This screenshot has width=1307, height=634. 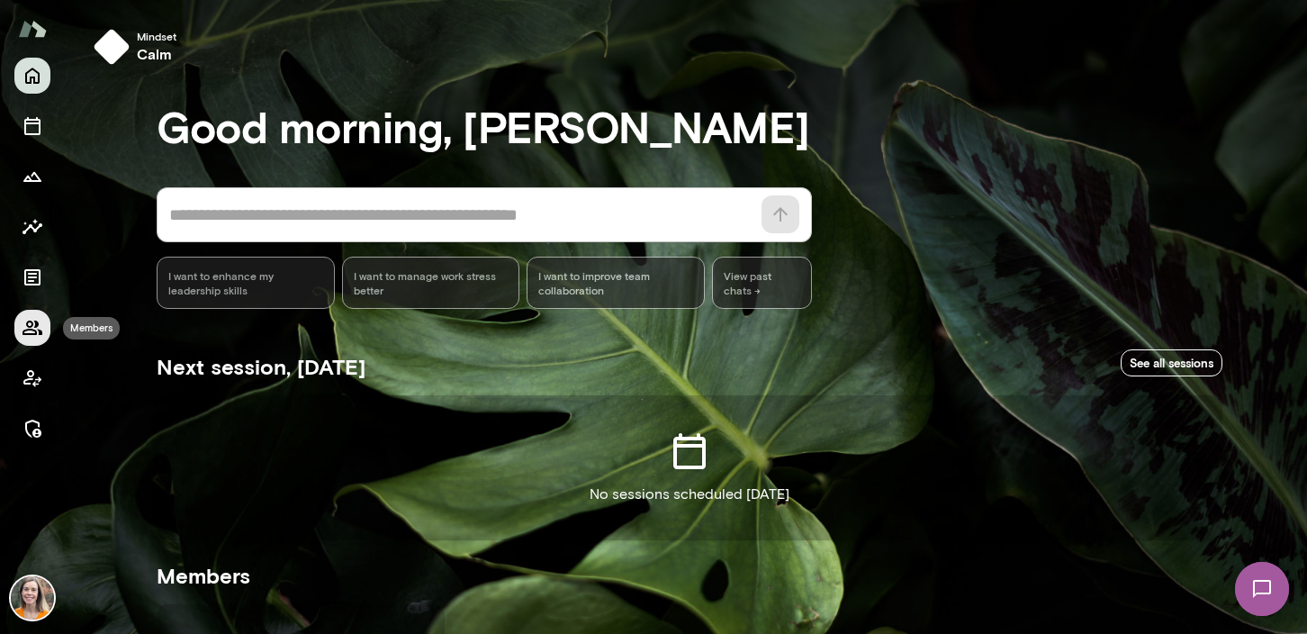 I want to click on button: Manage, so click(x=32, y=428).